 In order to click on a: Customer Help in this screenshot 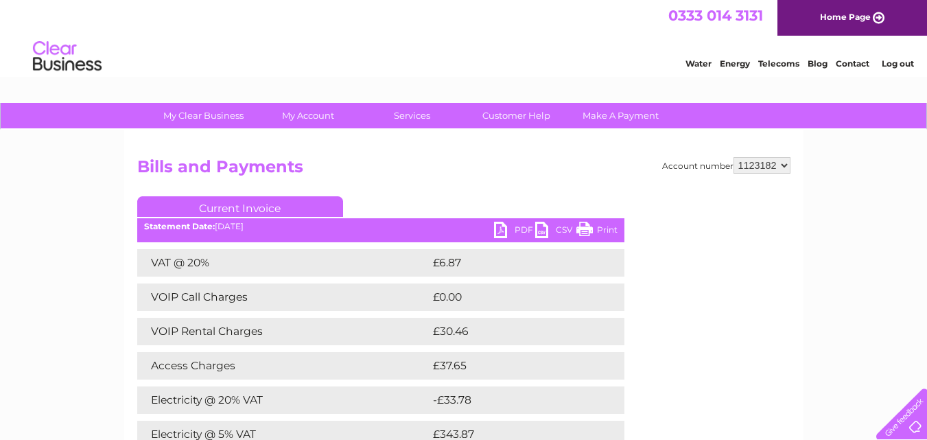, I will do `click(516, 115)`.